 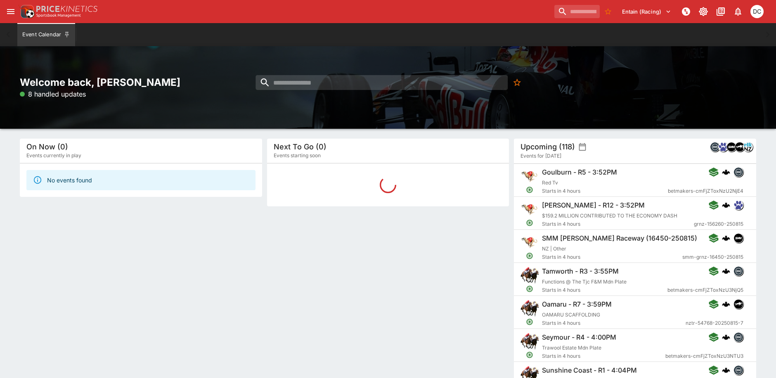 I want to click on img: PriceKinetics, so click(x=67, y=9).